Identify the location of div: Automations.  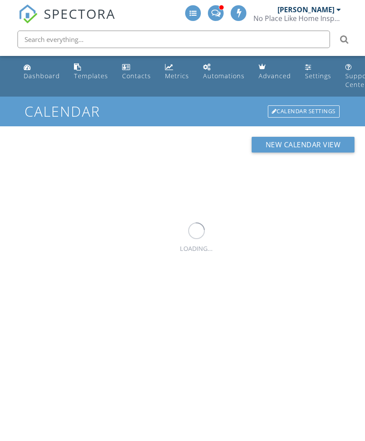
(223, 76).